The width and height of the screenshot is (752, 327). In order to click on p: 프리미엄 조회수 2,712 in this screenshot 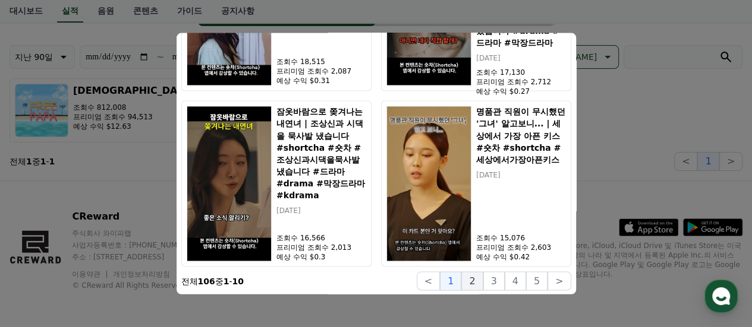, I will do `click(521, 82)`.